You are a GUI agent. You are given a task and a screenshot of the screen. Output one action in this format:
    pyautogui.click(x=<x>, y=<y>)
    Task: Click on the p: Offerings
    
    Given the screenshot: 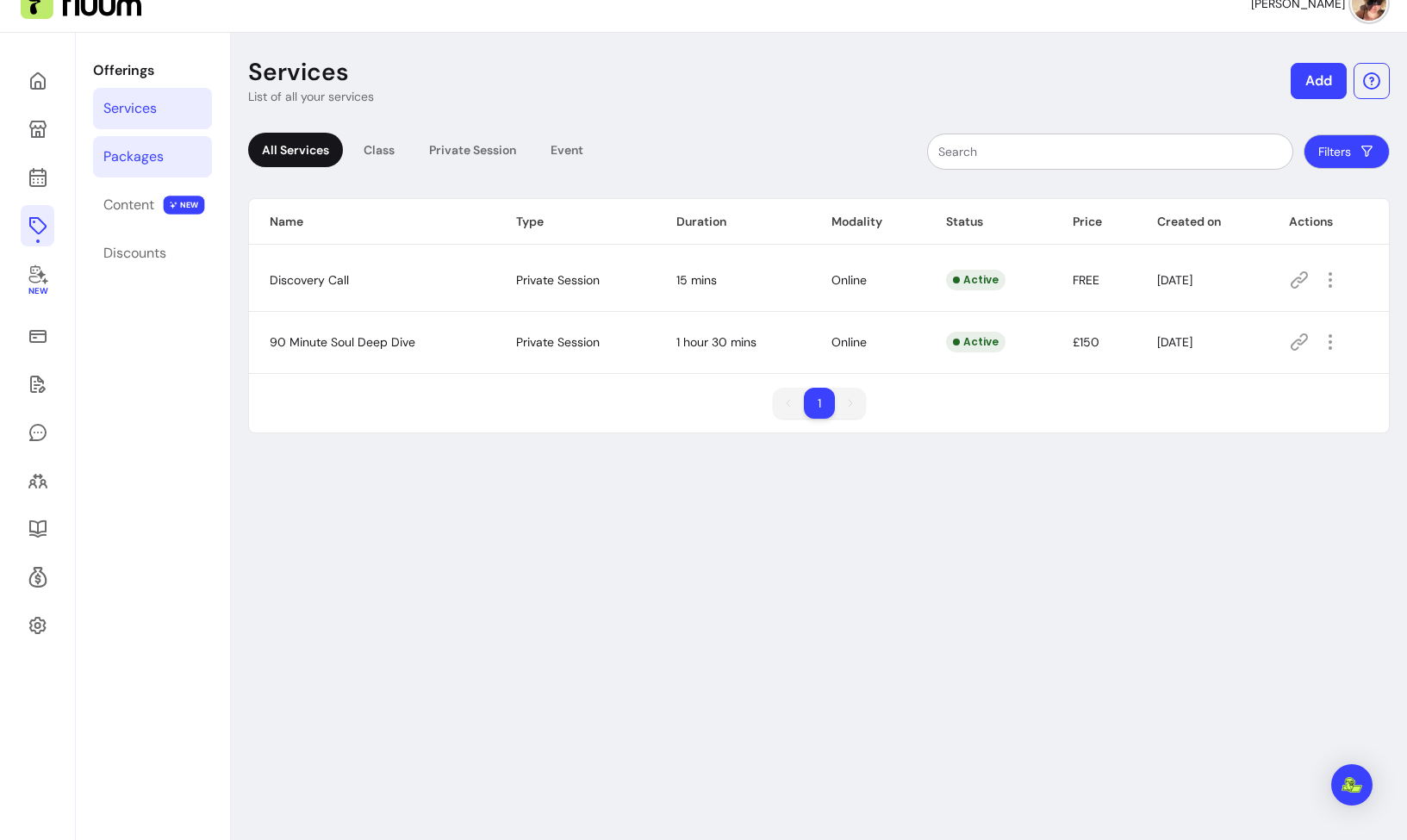 What is the action you would take?
    pyautogui.click(x=153, y=70)
    